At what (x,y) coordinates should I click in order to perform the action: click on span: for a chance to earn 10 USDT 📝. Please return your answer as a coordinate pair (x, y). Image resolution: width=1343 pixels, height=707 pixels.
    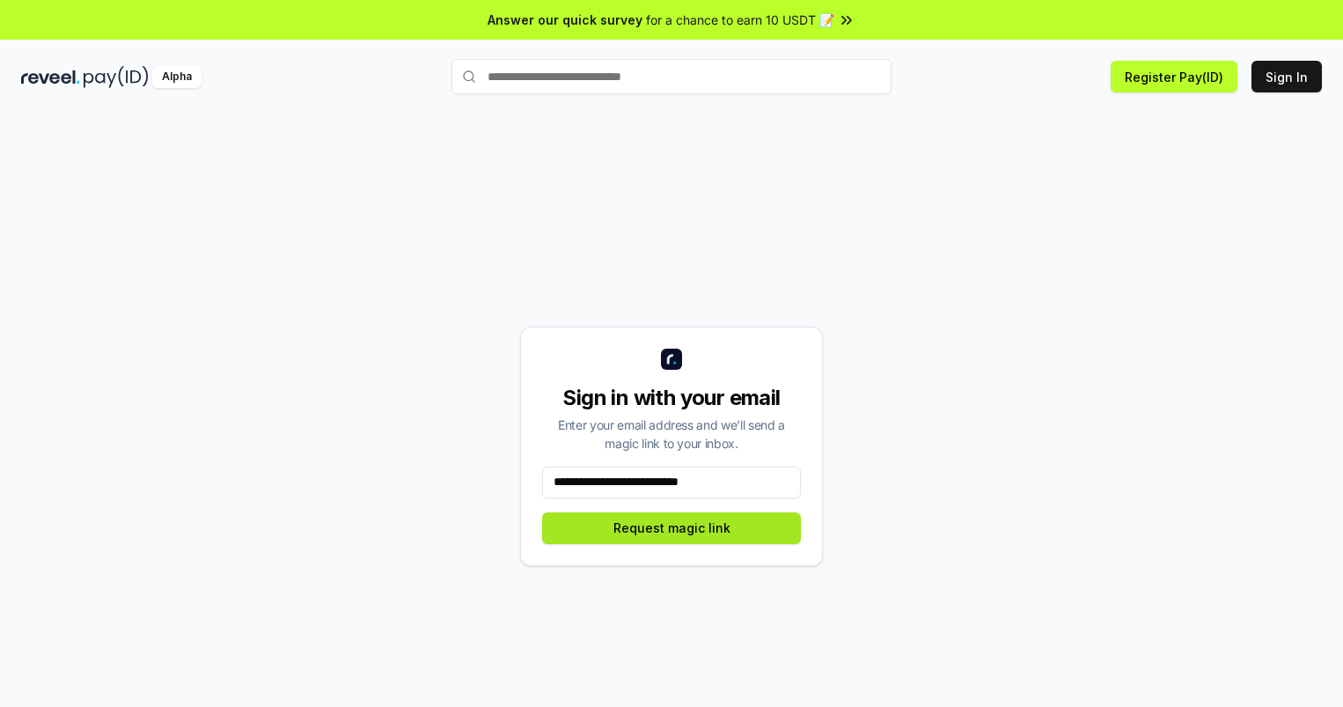
    Looking at the image, I should click on (740, 19).